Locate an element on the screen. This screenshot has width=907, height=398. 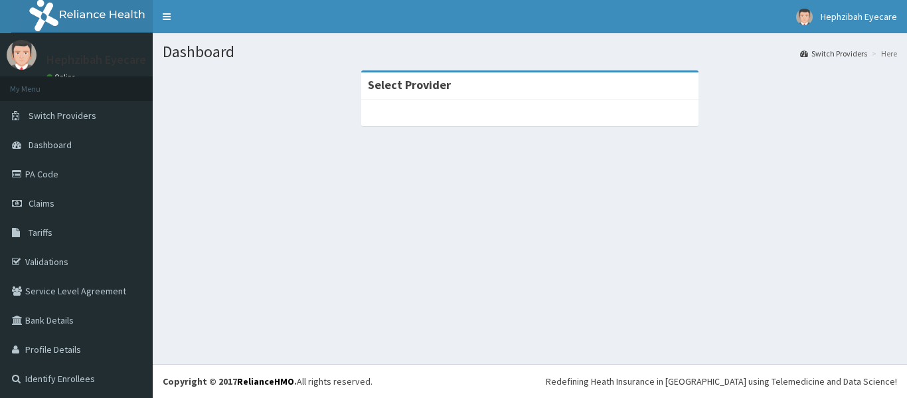
footer: All rights reserved. is located at coordinates (530, 381).